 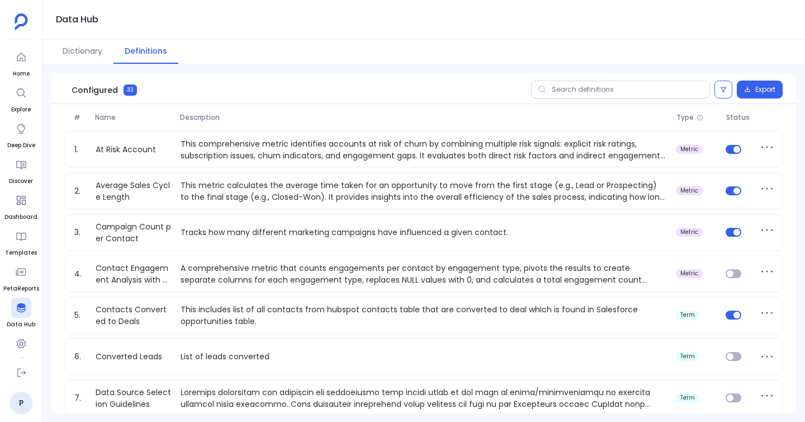 What do you see at coordinates (81, 273) in the screenshot?
I see `span: 4.` at bounding box center [81, 273].